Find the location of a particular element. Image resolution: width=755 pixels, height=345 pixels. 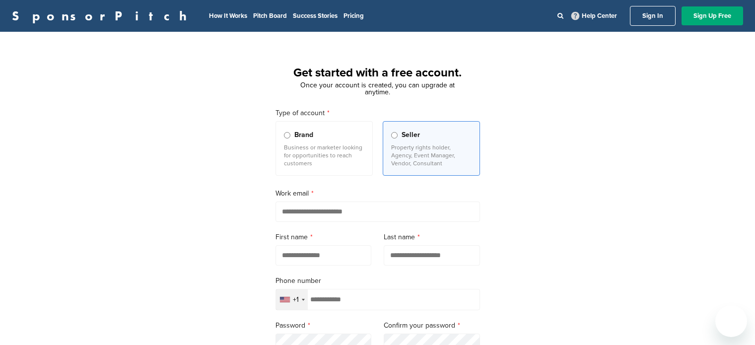

a: Sign In is located at coordinates (653, 16).